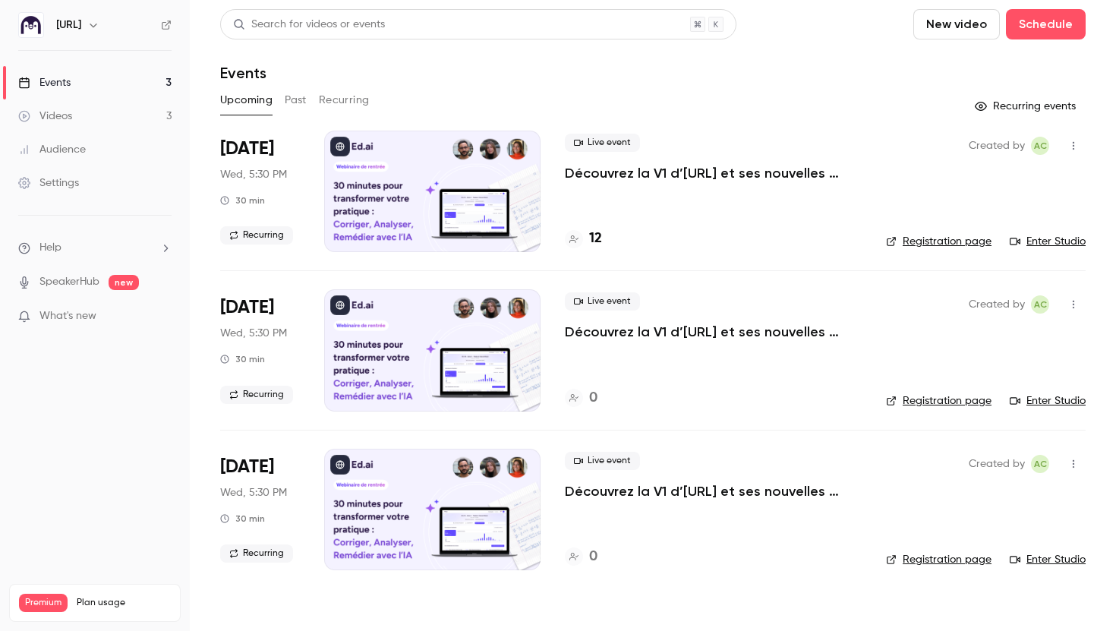 The image size is (1116, 631). What do you see at coordinates (44, 83) in the screenshot?
I see `div: Events` at bounding box center [44, 83].